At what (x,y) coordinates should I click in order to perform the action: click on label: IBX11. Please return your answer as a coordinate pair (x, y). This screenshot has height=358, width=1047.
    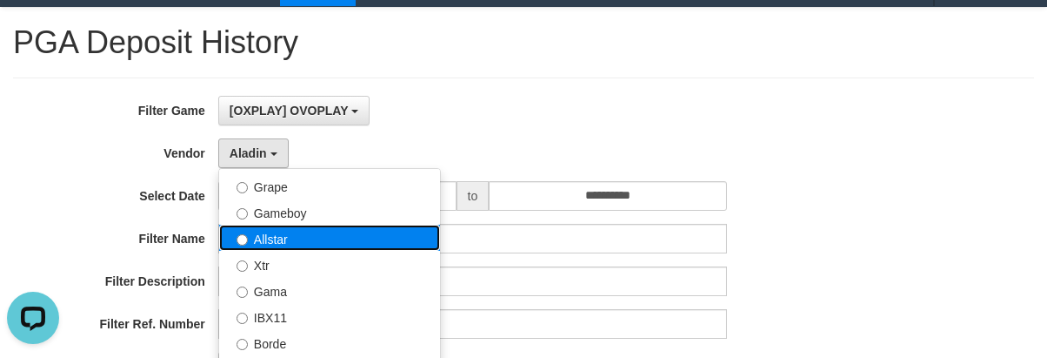
    Looking at the image, I should click on (330, 316).